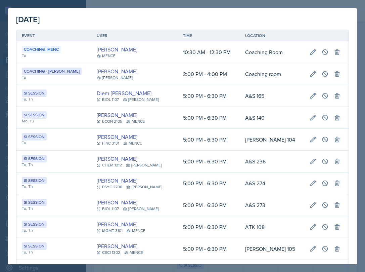  What do you see at coordinates (272, 183) in the screenshot?
I see `td: A&S 274` at bounding box center [272, 183].